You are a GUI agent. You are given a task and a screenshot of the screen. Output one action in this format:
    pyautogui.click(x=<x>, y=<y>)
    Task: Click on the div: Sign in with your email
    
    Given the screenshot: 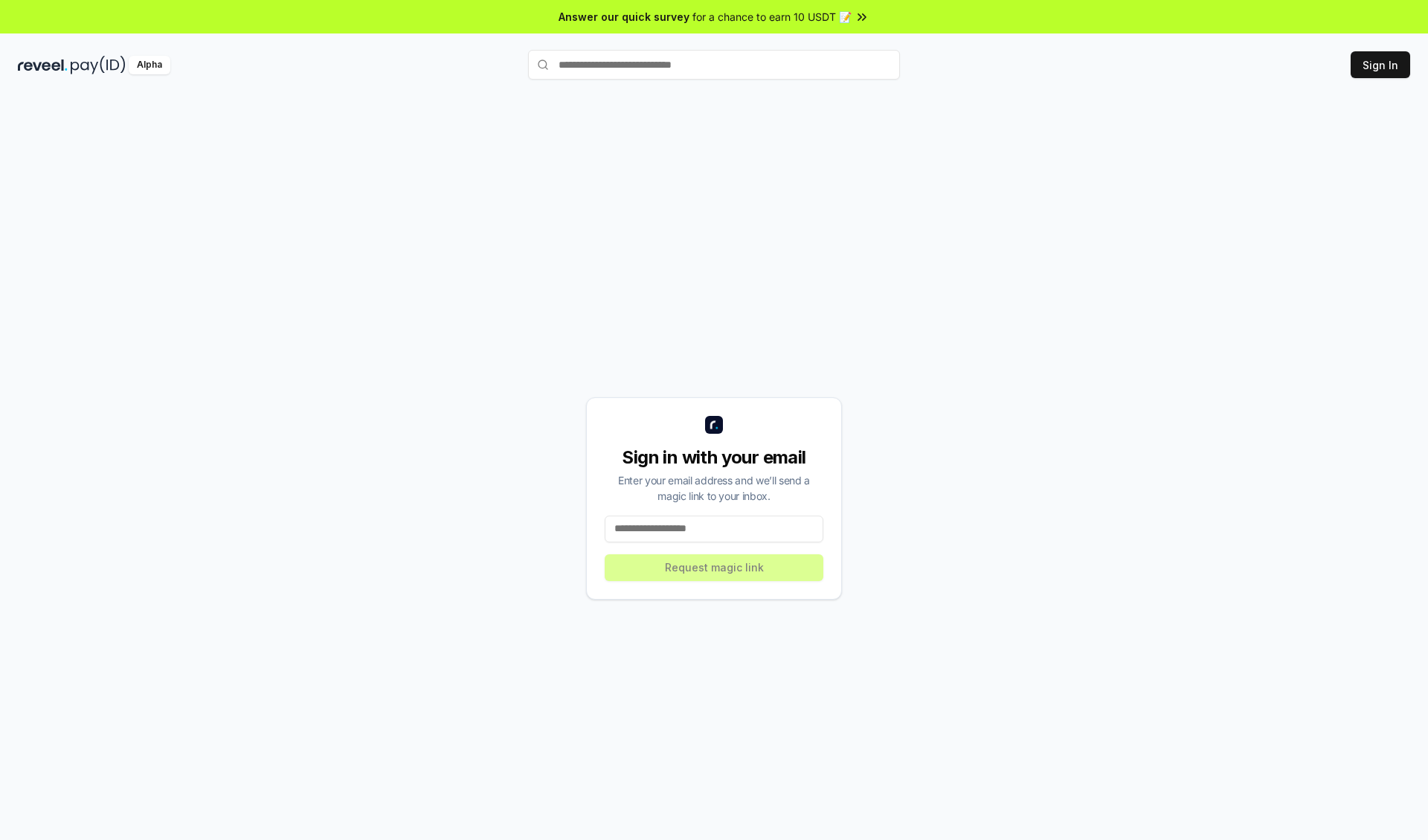 What is the action you would take?
    pyautogui.click(x=714, y=458)
    